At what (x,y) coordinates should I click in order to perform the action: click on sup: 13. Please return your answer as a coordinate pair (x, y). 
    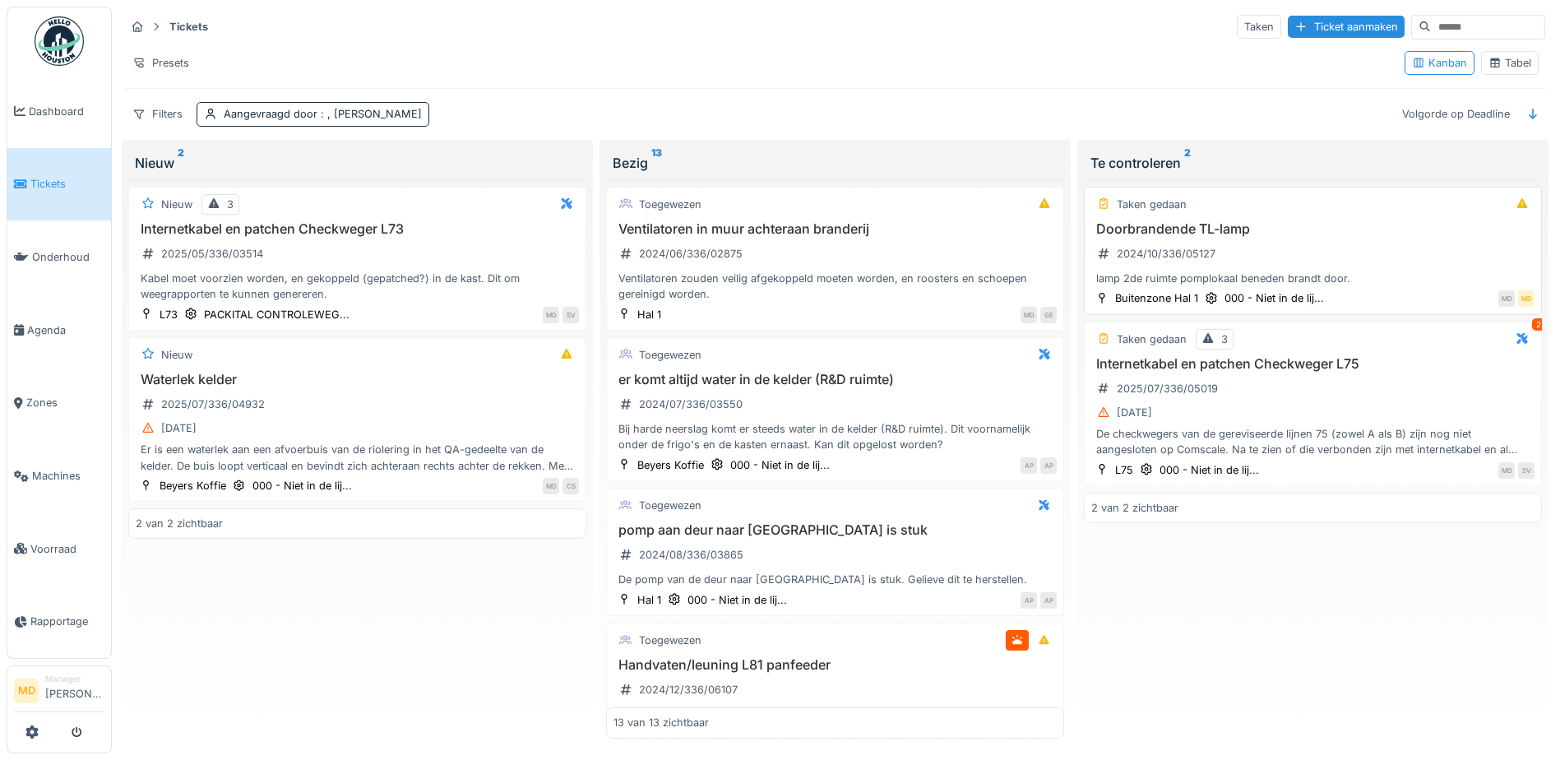
    Looking at the image, I should click on (656, 163).